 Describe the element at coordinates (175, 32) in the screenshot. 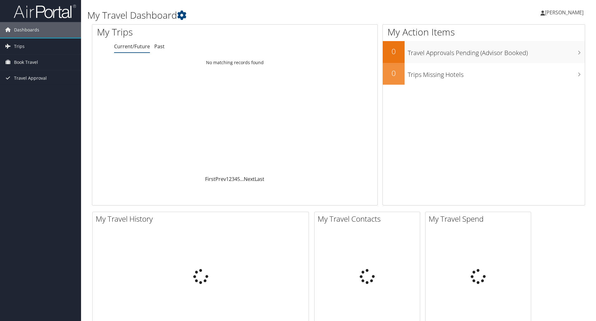

I see `h1: My Trips` at that location.